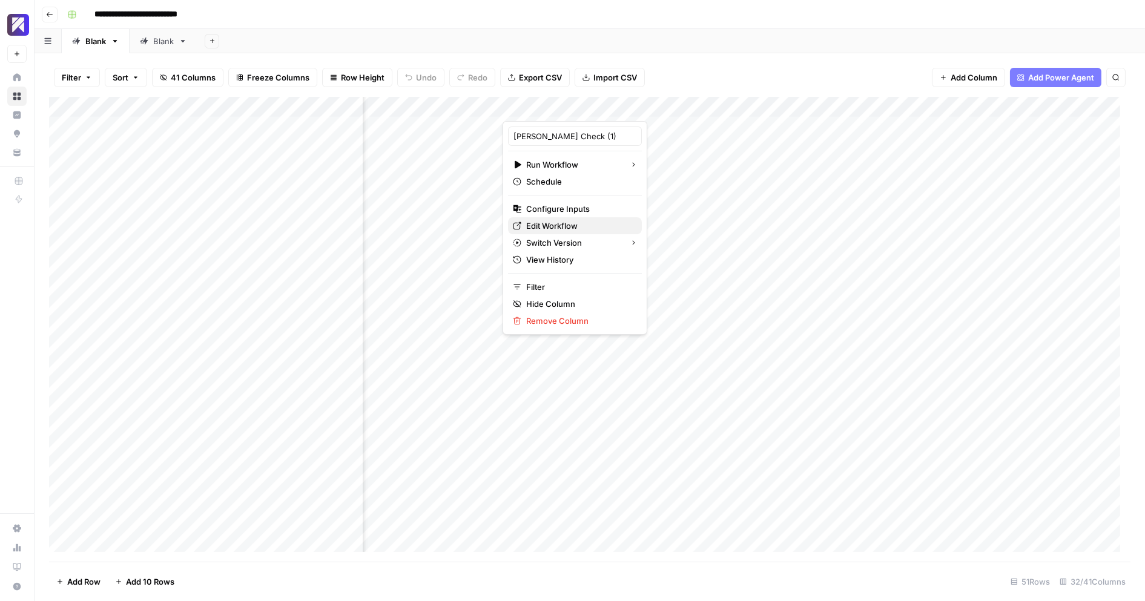 The width and height of the screenshot is (1145, 601). Describe the element at coordinates (579, 260) in the screenshot. I see `span: View History` at that location.